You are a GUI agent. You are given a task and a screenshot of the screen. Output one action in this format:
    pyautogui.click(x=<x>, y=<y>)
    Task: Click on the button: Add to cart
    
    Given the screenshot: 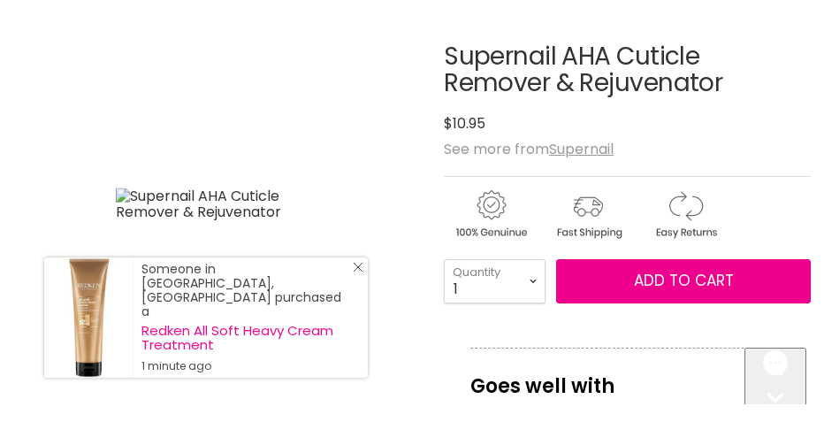 What is the action you would take?
    pyautogui.click(x=683, y=281)
    